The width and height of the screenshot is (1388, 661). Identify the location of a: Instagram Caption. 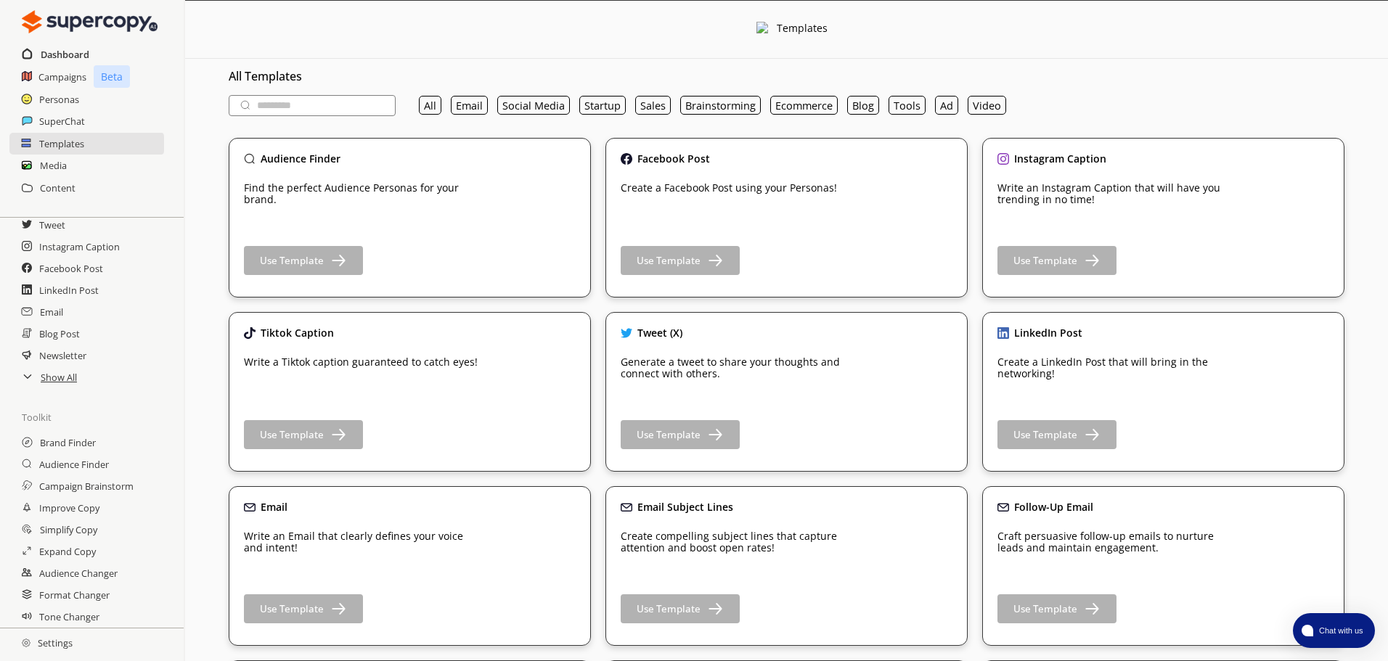
(79, 247).